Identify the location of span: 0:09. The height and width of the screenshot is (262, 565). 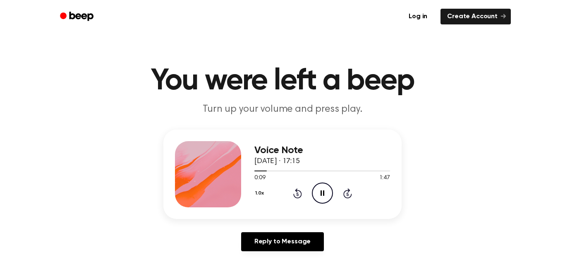
(260, 178).